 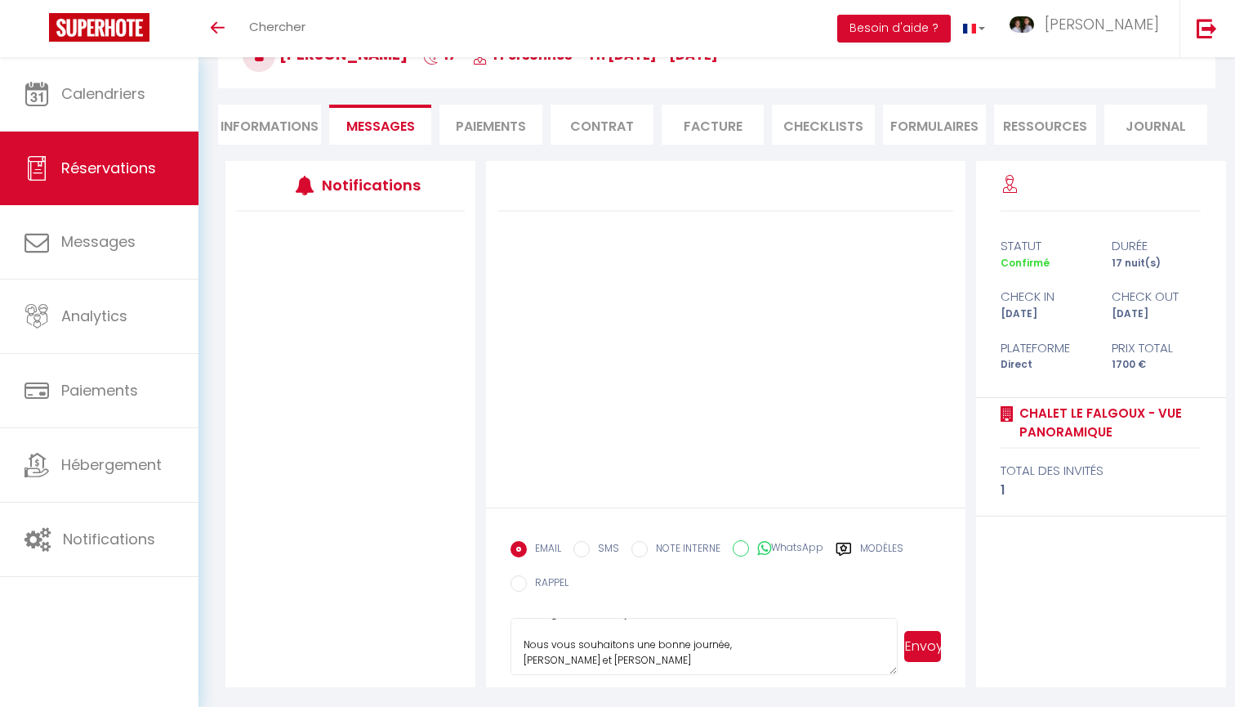 What do you see at coordinates (1046, 348) in the screenshot?
I see `div: Plateforme` at bounding box center [1046, 348].